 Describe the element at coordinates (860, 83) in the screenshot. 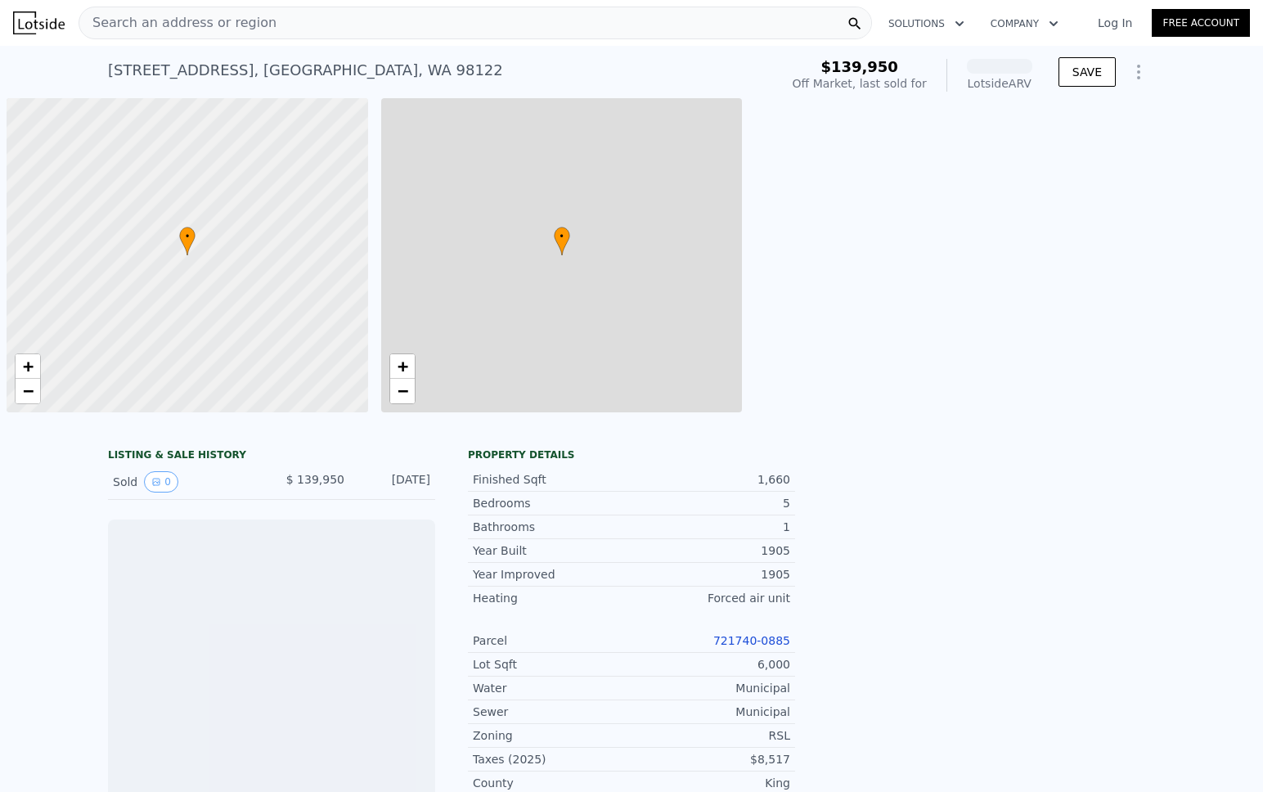

I see `div: Off Market, last sold for` at that location.